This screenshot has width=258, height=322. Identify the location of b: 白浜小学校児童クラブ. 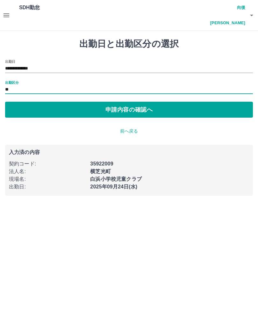
(116, 179).